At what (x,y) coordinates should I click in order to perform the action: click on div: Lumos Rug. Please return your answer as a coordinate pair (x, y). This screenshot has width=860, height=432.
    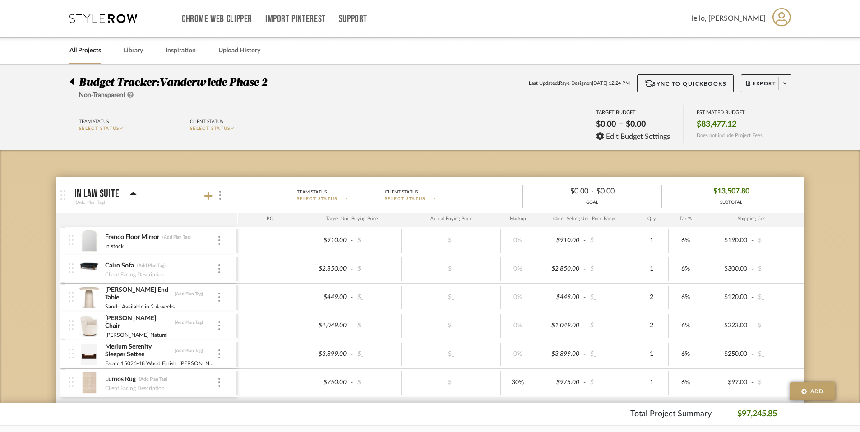
    Looking at the image, I should click on (121, 380).